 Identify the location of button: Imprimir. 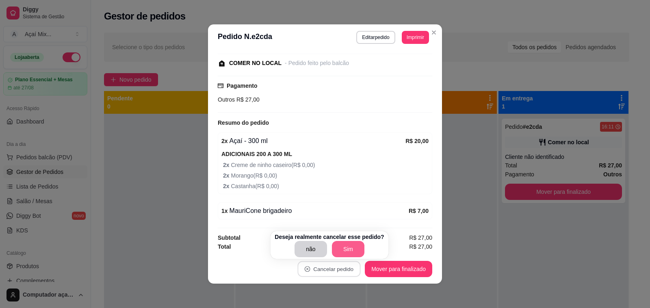
(415, 37).